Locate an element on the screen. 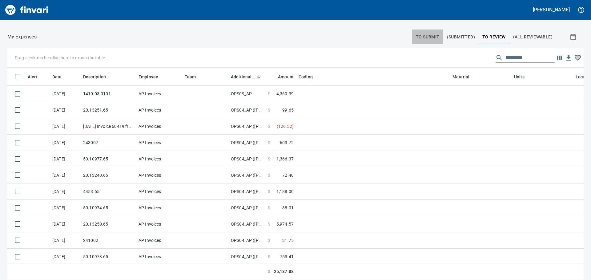  span: (All Reviewable) is located at coordinates (533, 37).